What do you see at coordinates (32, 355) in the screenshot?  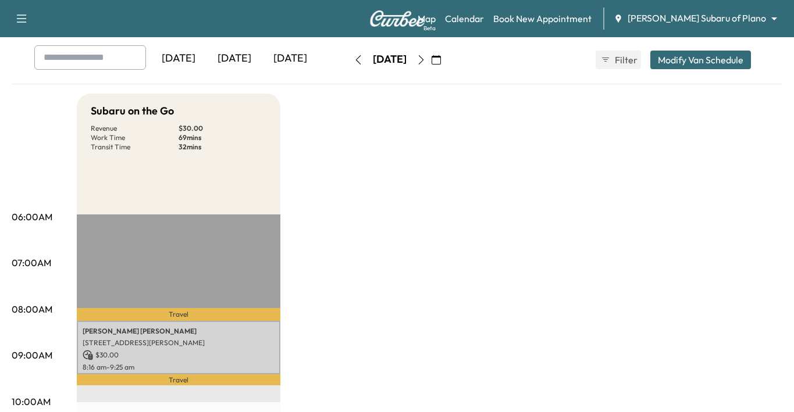 I see `p: 09:00AM` at bounding box center [32, 355].